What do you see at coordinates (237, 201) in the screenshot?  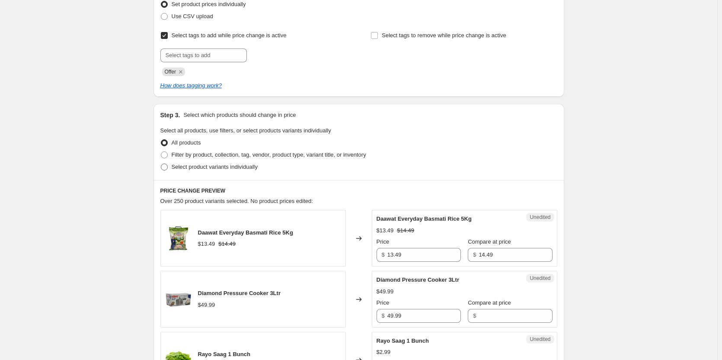 I see `span: Over 250 product variants selected. No product prices edited:` at bounding box center [237, 201].